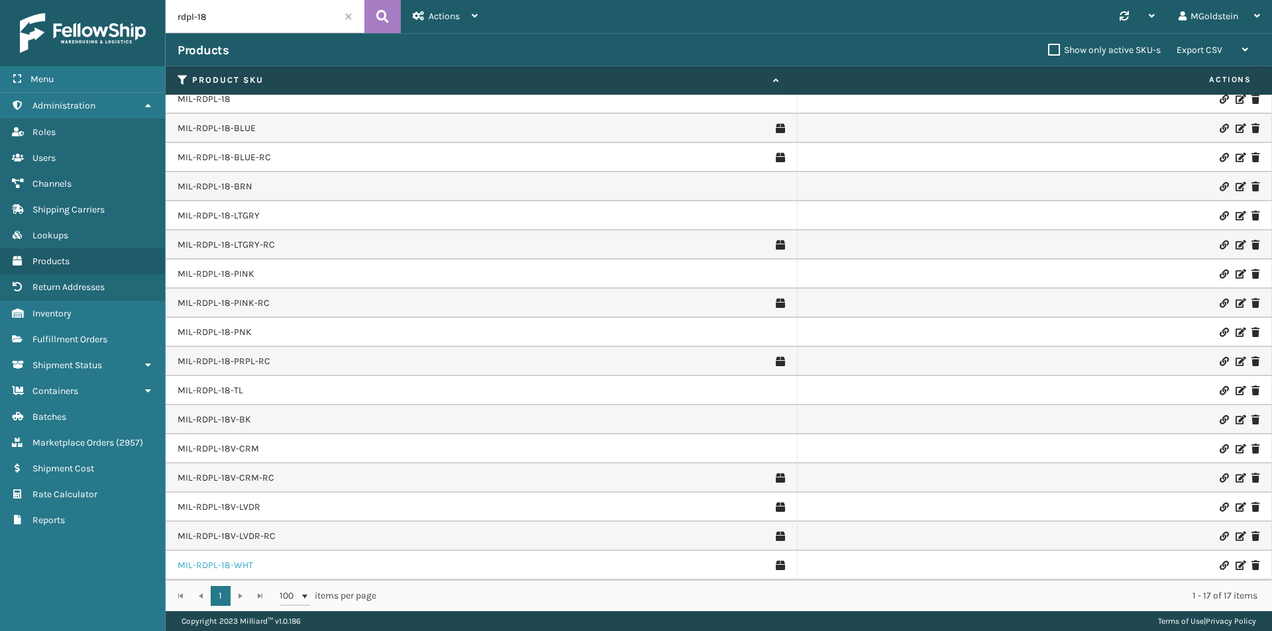 This screenshot has width=1272, height=631. What do you see at coordinates (70, 339) in the screenshot?
I see `span: Fulfillment Orders` at bounding box center [70, 339].